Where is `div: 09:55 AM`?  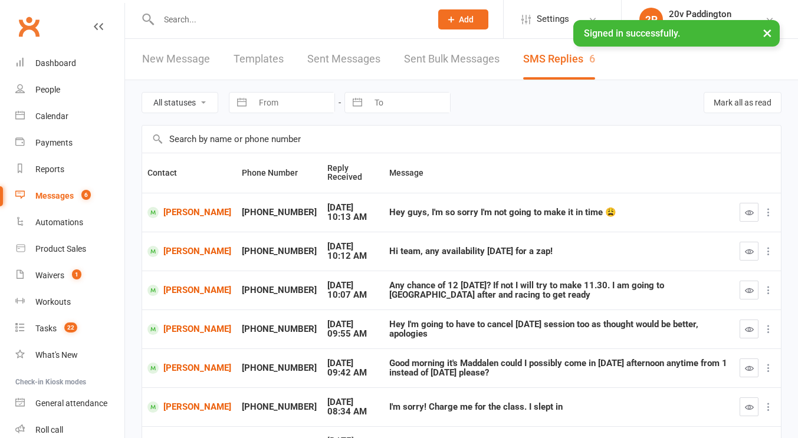 div: 09:55 AM is located at coordinates (353, 334).